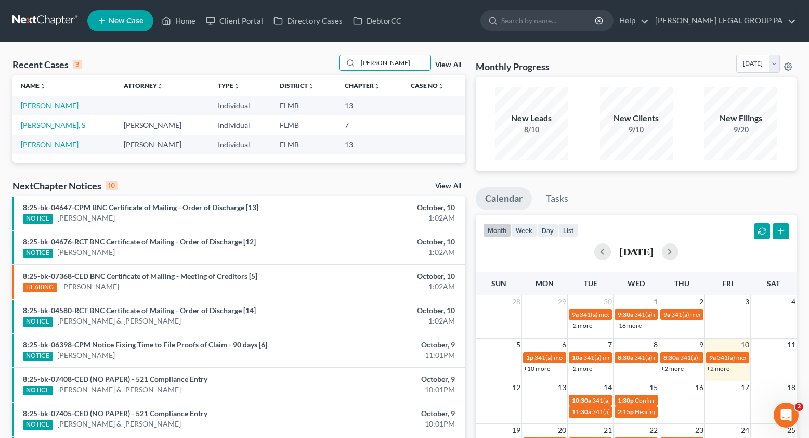 The height and width of the screenshot is (438, 809). I want to click on div: 3, so click(77, 64).